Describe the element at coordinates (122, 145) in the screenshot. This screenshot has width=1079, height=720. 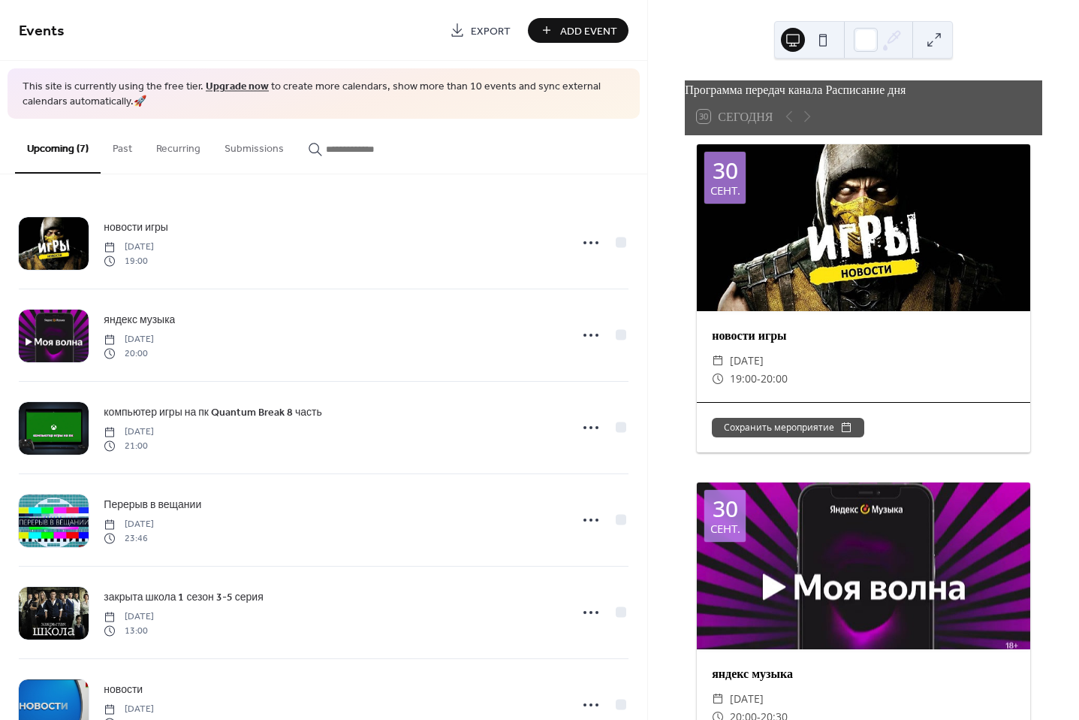
I see `button: Past` at that location.